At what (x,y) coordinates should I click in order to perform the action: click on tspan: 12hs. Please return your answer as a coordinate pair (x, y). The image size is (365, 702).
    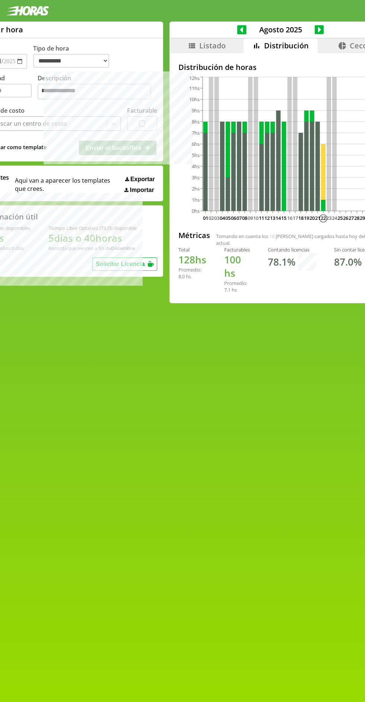
    Looking at the image, I should click on (194, 79).